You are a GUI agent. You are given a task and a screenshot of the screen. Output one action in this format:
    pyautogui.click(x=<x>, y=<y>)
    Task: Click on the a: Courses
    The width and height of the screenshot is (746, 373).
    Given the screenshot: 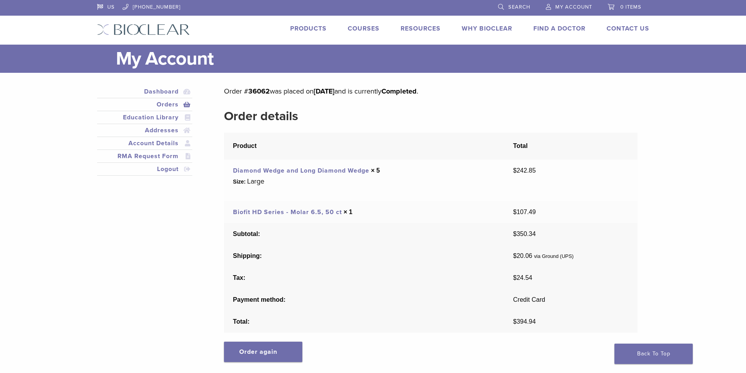 What is the action you would take?
    pyautogui.click(x=364, y=29)
    